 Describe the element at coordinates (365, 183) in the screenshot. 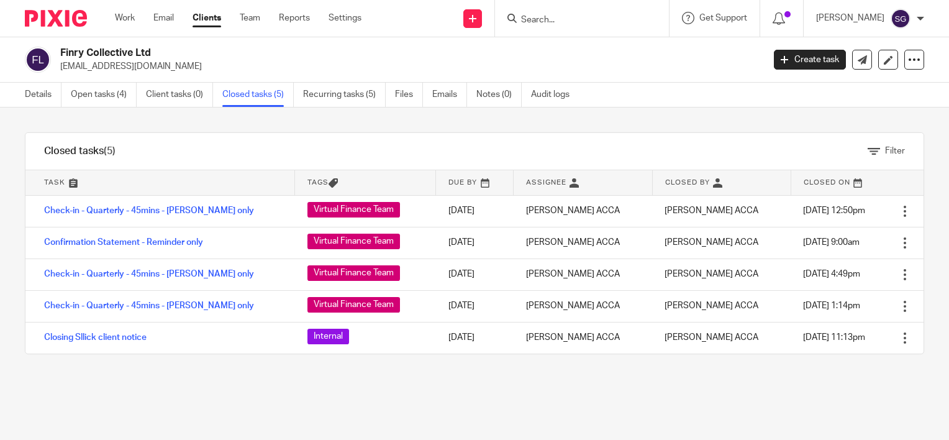

I see `th: Tags` at that location.